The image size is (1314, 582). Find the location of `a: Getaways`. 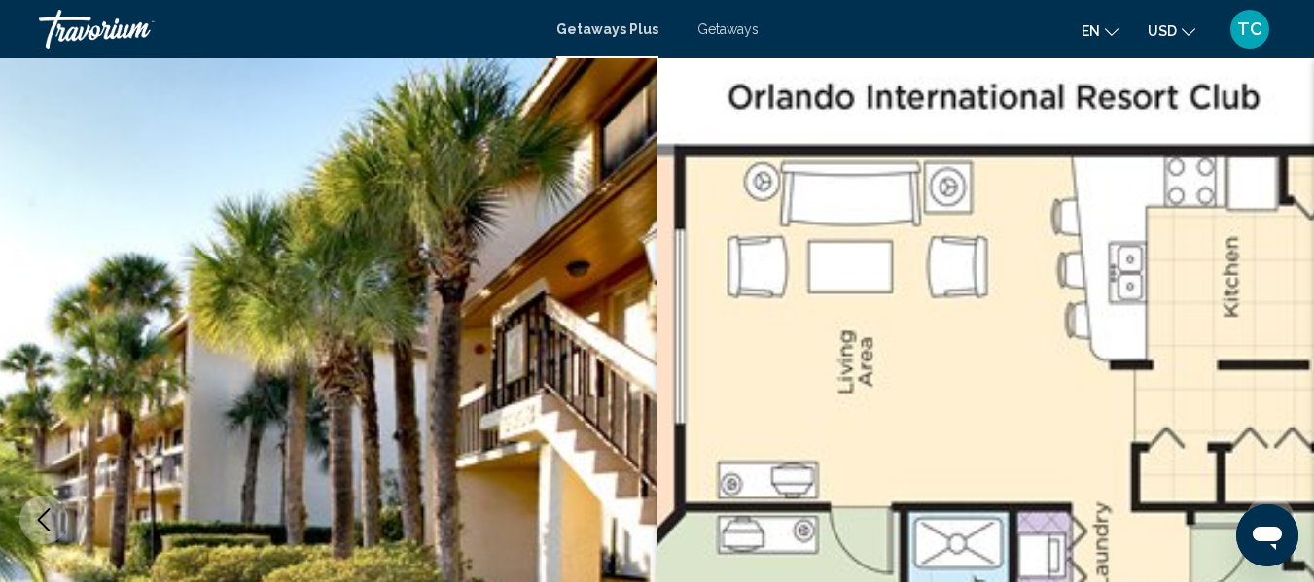

a: Getaways is located at coordinates (727, 29).